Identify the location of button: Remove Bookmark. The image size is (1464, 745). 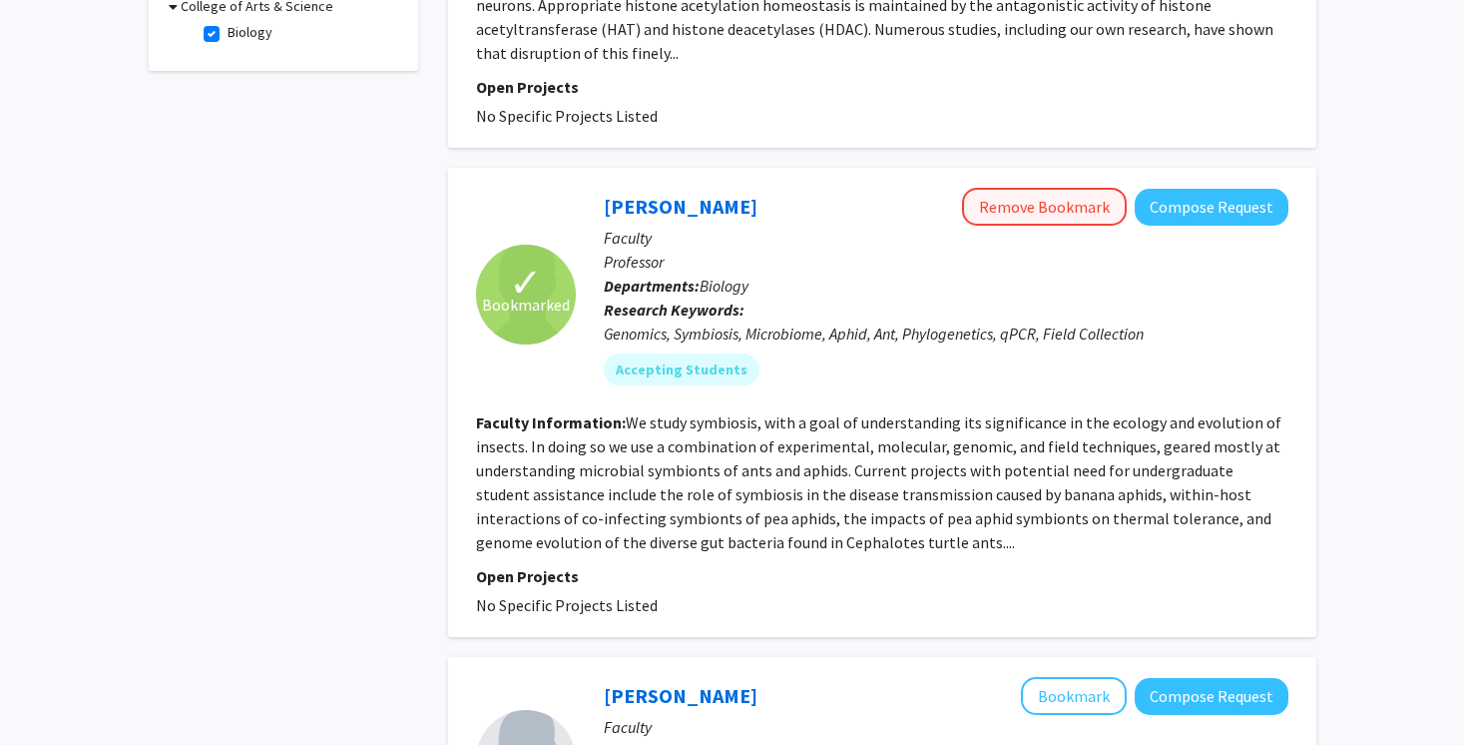
(1044, 207).